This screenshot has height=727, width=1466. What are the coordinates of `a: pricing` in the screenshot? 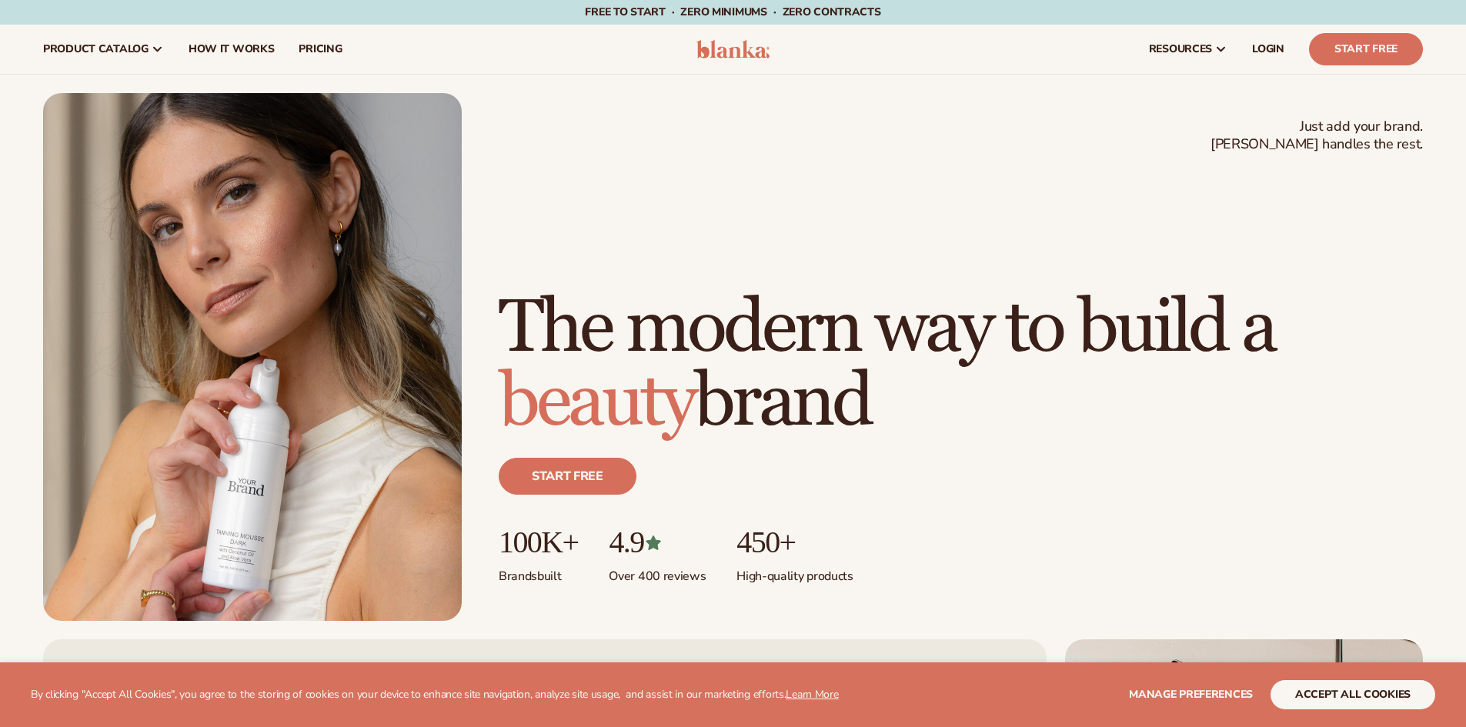 It's located at (320, 49).